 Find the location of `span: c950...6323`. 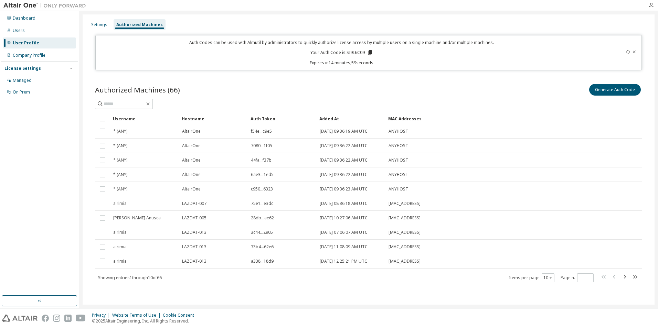

span: c950...6323 is located at coordinates (262, 189).